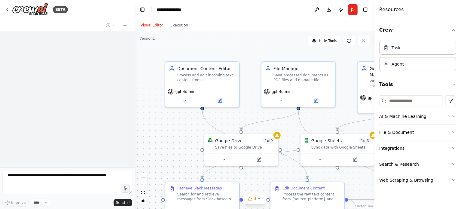 The image size is (461, 209). Describe the element at coordinates (152, 25) in the screenshot. I see `button: Visual Editor` at that location.